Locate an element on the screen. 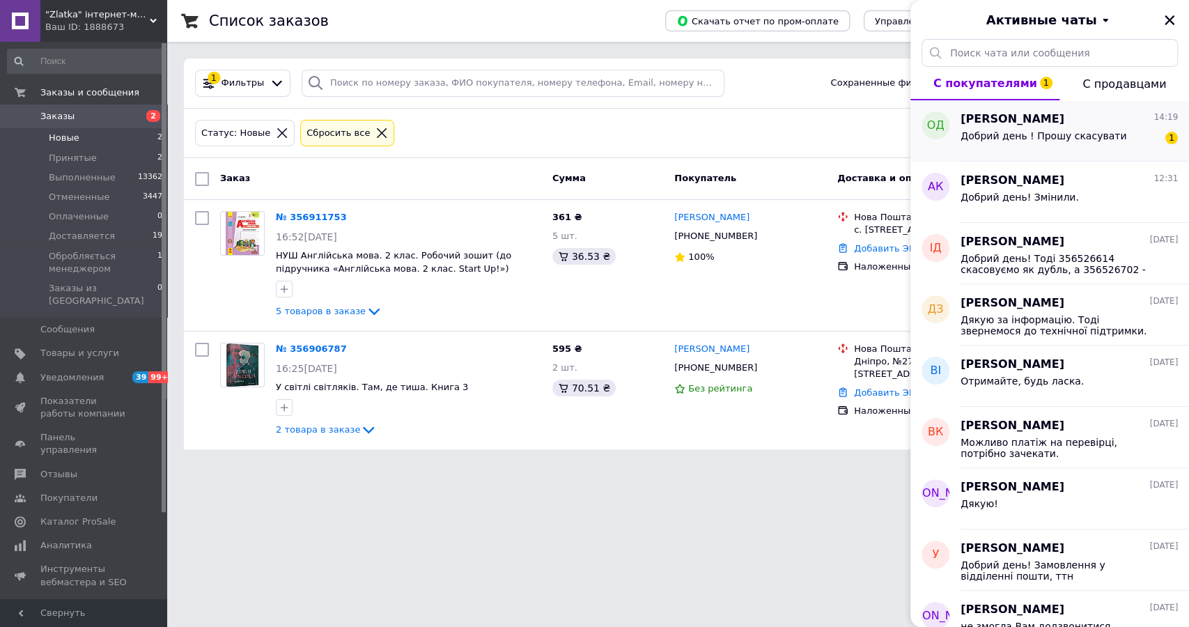 Image resolution: width=1189 pixels, height=627 pixels. span: Без рейтинга is located at coordinates (720, 388).